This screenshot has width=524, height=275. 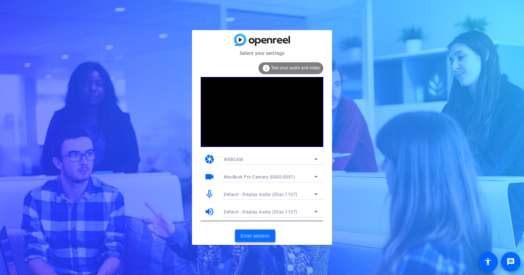 I want to click on span: Test your audio and video, so click(x=295, y=68).